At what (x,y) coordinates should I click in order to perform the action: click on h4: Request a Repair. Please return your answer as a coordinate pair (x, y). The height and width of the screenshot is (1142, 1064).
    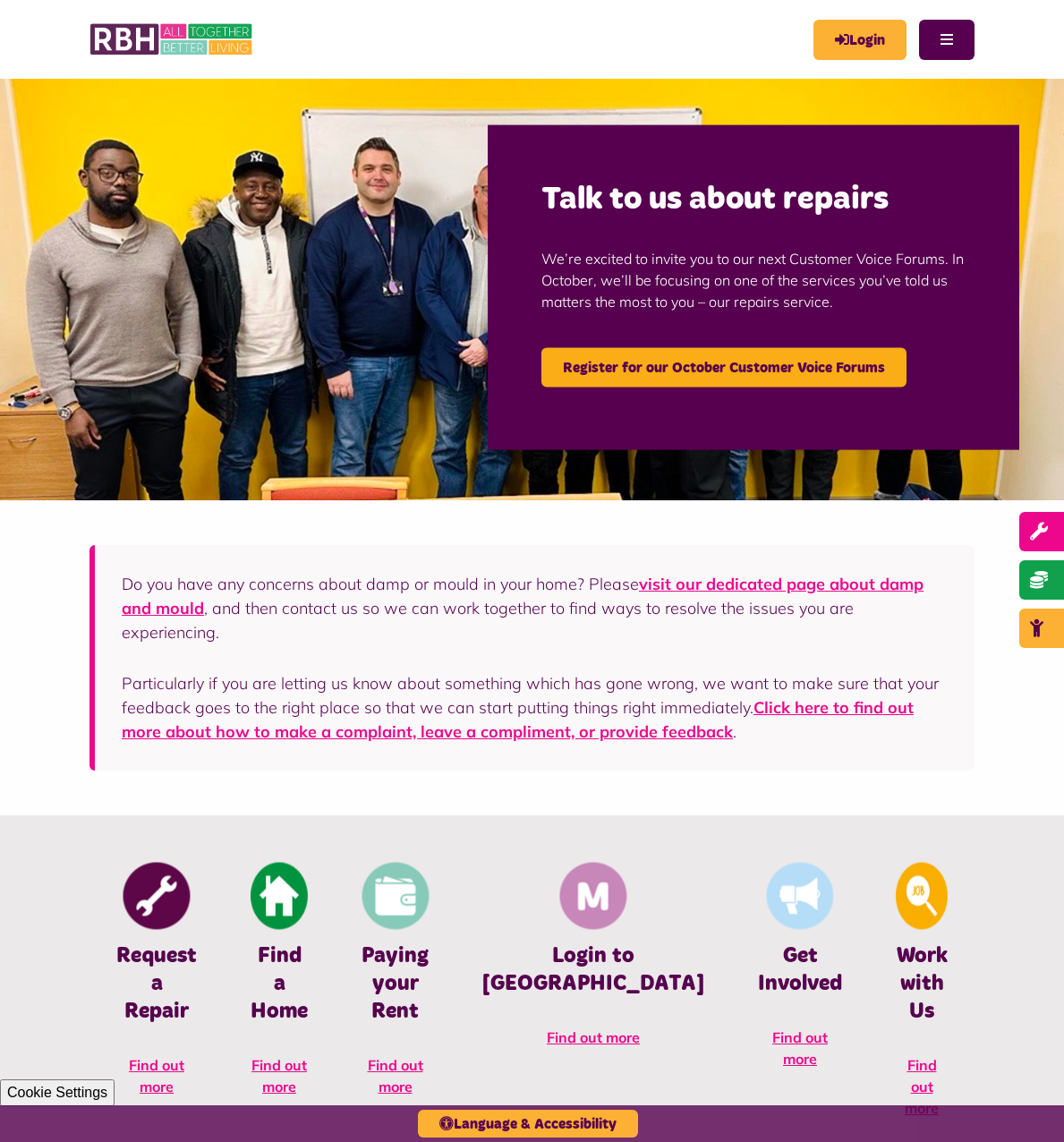
    Looking at the image, I should click on (157, 984).